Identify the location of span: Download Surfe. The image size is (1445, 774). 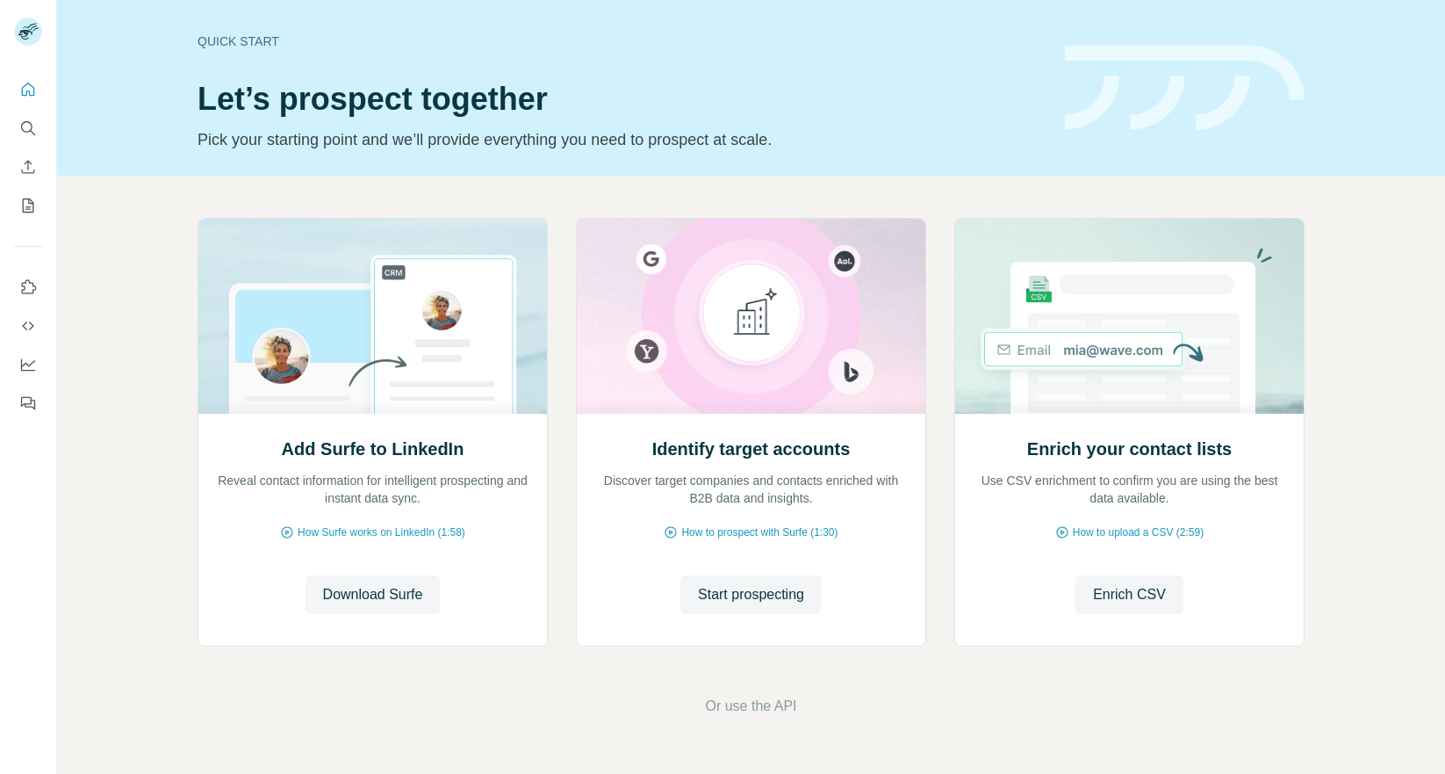
(373, 594).